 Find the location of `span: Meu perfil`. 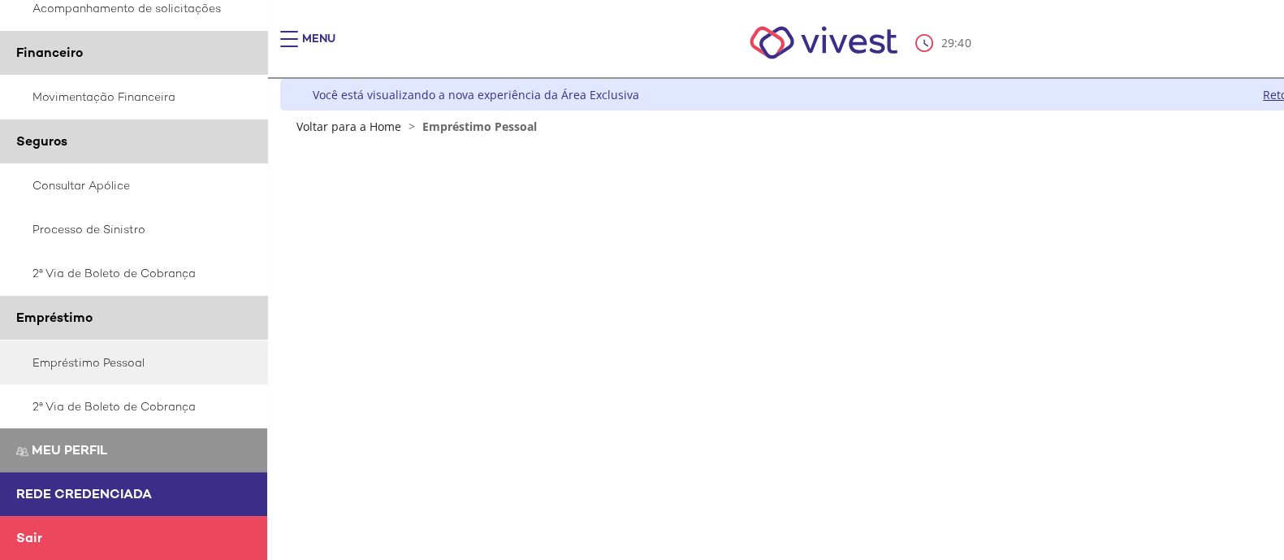

span: Meu perfil is located at coordinates (69, 449).